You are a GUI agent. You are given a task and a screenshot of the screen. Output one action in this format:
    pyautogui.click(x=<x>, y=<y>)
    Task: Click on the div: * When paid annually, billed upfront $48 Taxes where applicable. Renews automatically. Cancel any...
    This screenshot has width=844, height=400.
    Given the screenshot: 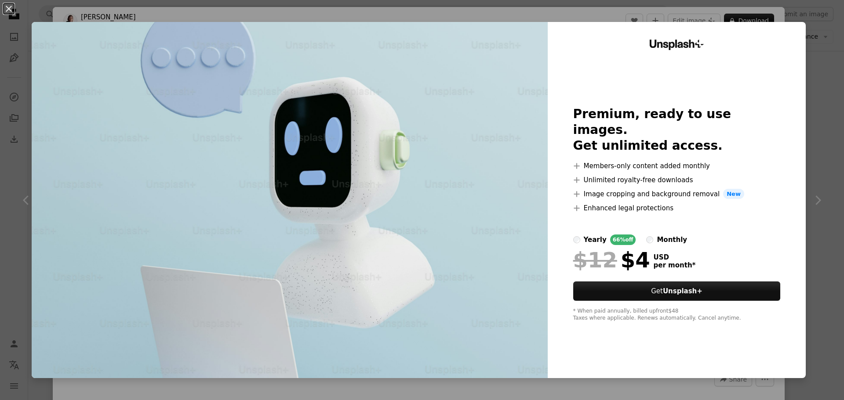 What is the action you would take?
    pyautogui.click(x=677, y=315)
    